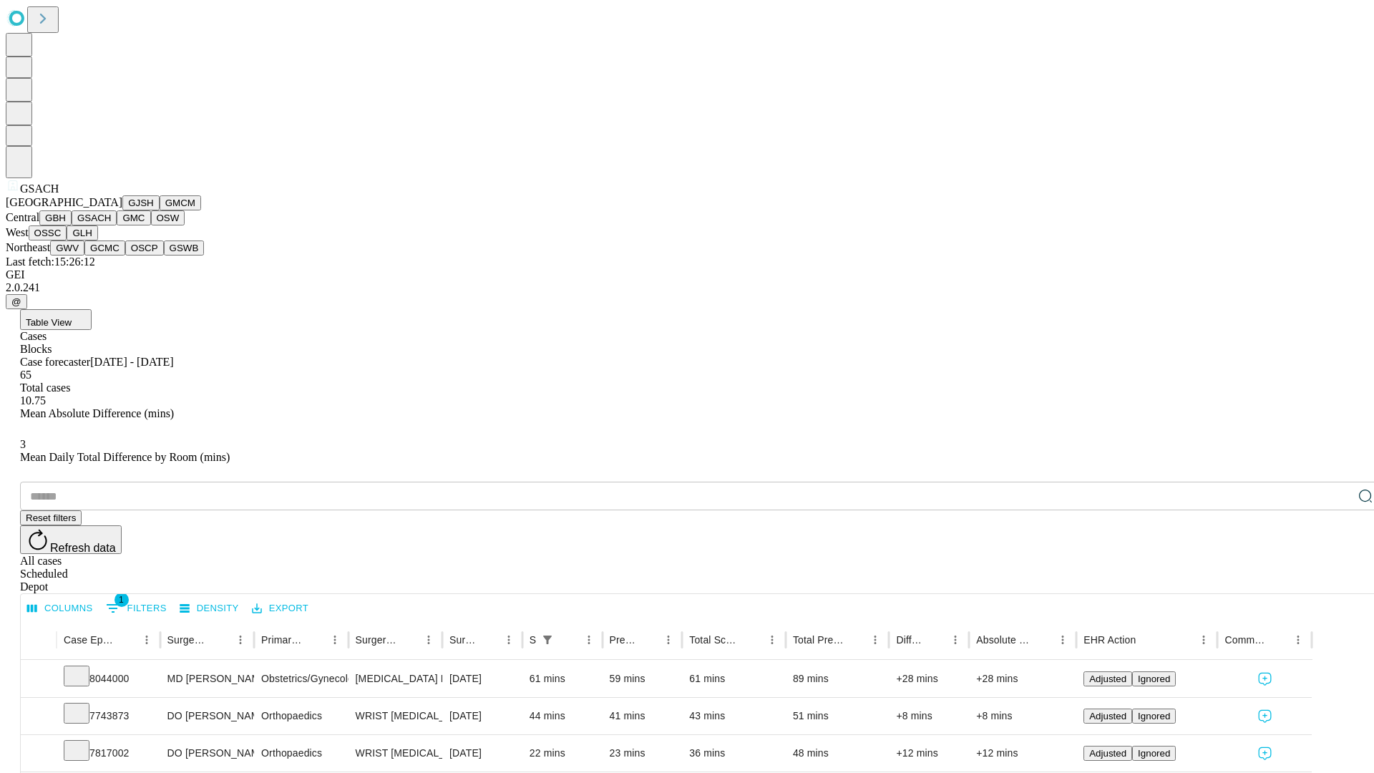  I want to click on span: Refresh data, so click(83, 547).